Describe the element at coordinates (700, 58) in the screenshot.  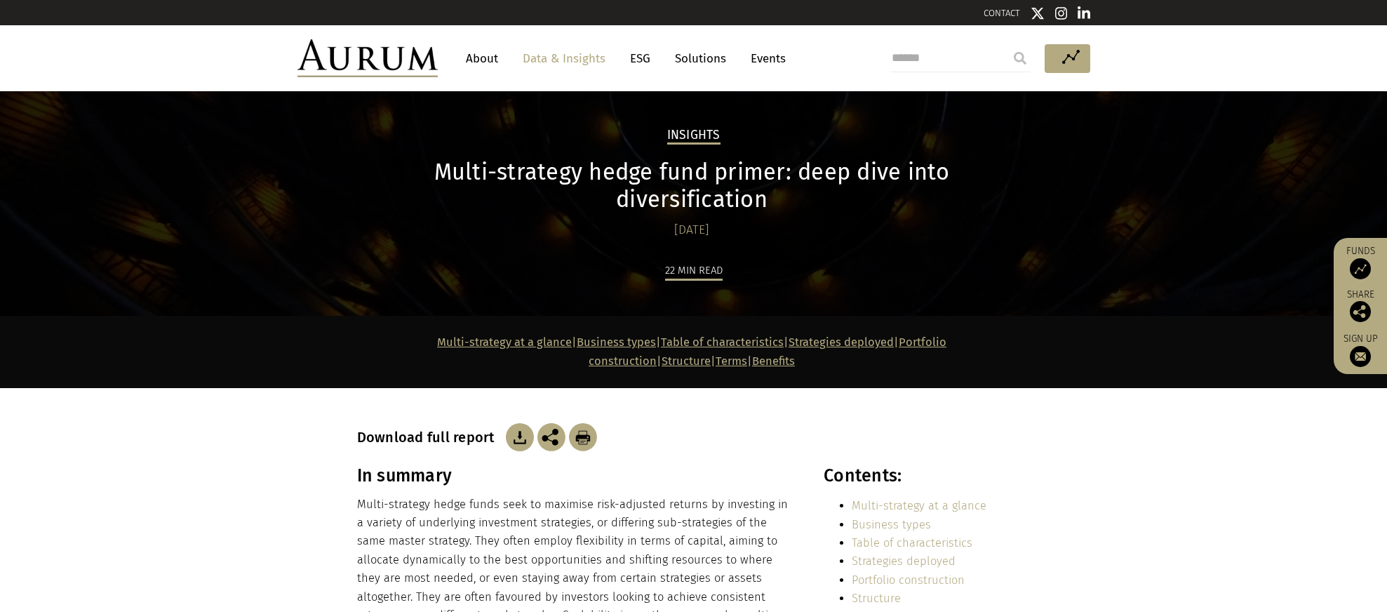
I see `a: Solutions` at that location.